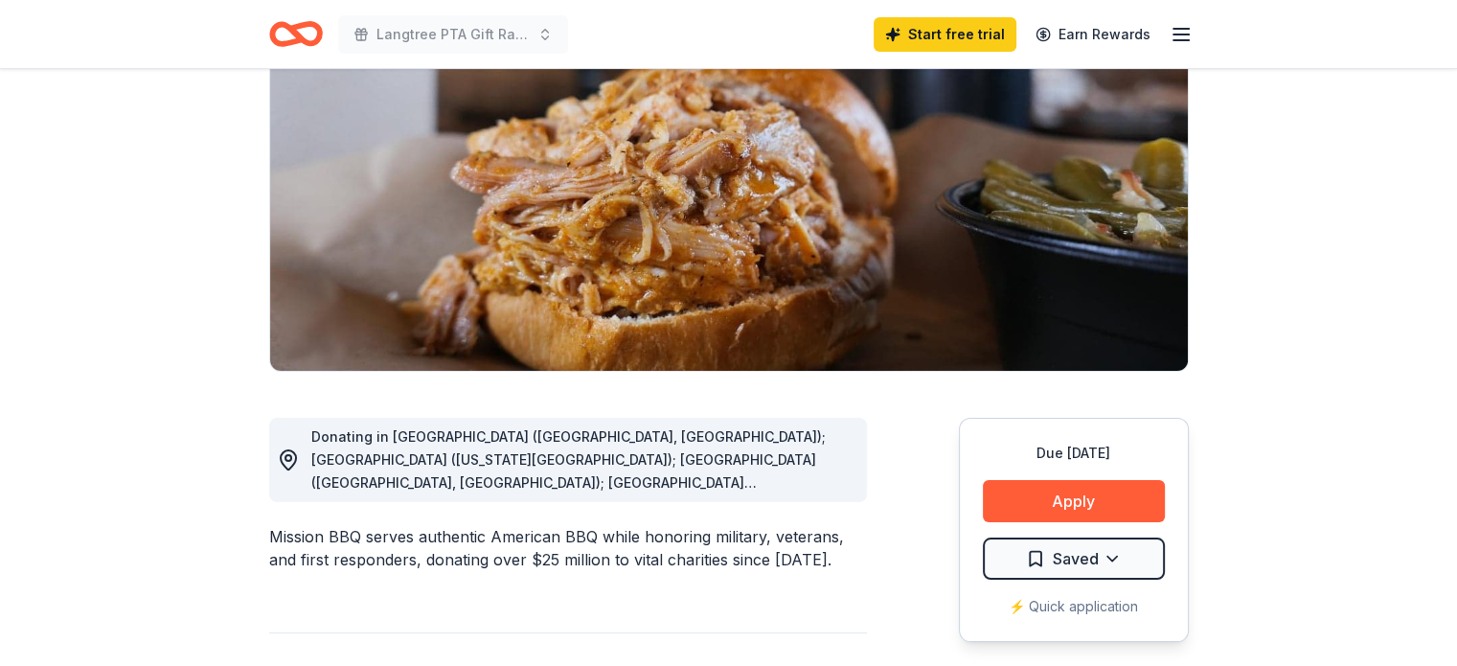 The height and width of the screenshot is (666, 1457). What do you see at coordinates (729, 188) in the screenshot?
I see `img: Image for Mission BBQ` at bounding box center [729, 188].